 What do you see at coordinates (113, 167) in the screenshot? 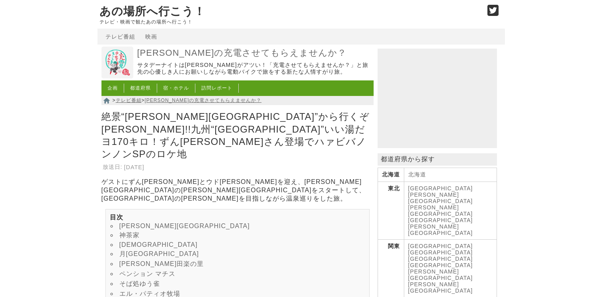
I see `th: 放送日:` at bounding box center [113, 167].